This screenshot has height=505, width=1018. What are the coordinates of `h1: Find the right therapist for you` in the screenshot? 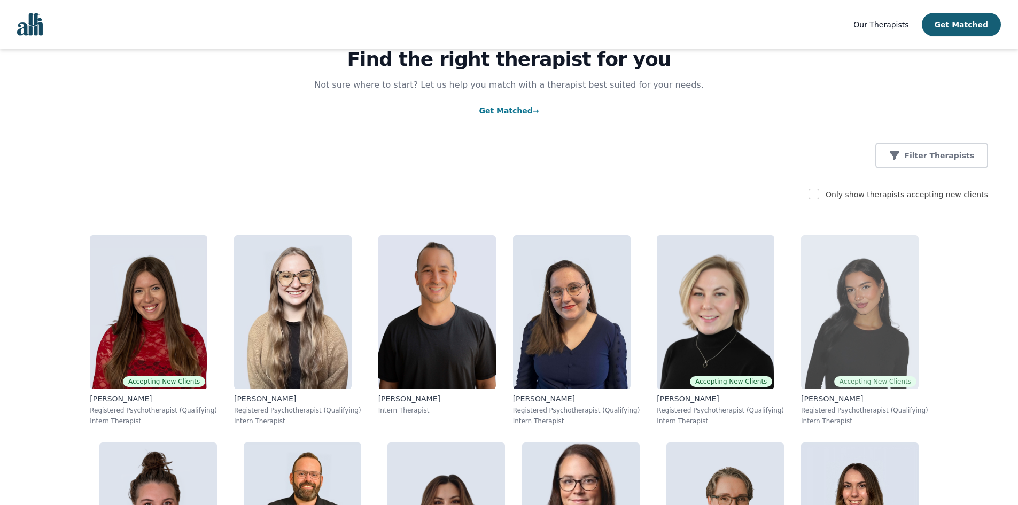 It's located at (509, 59).